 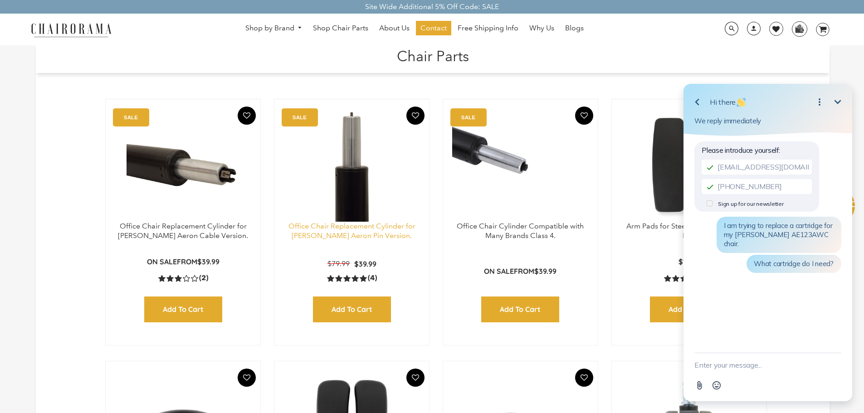 What do you see at coordinates (689, 165) in the screenshot?
I see `img: Arm Pads for Steelcase Leap V2 chair- Pair - chairorama` at bounding box center [689, 165].